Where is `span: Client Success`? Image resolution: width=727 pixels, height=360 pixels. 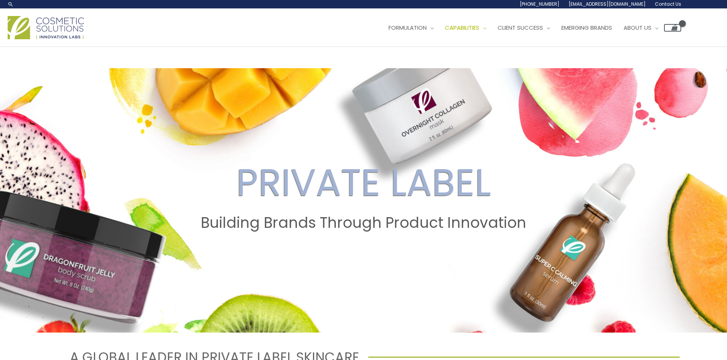
span: Client Success is located at coordinates (520, 27).